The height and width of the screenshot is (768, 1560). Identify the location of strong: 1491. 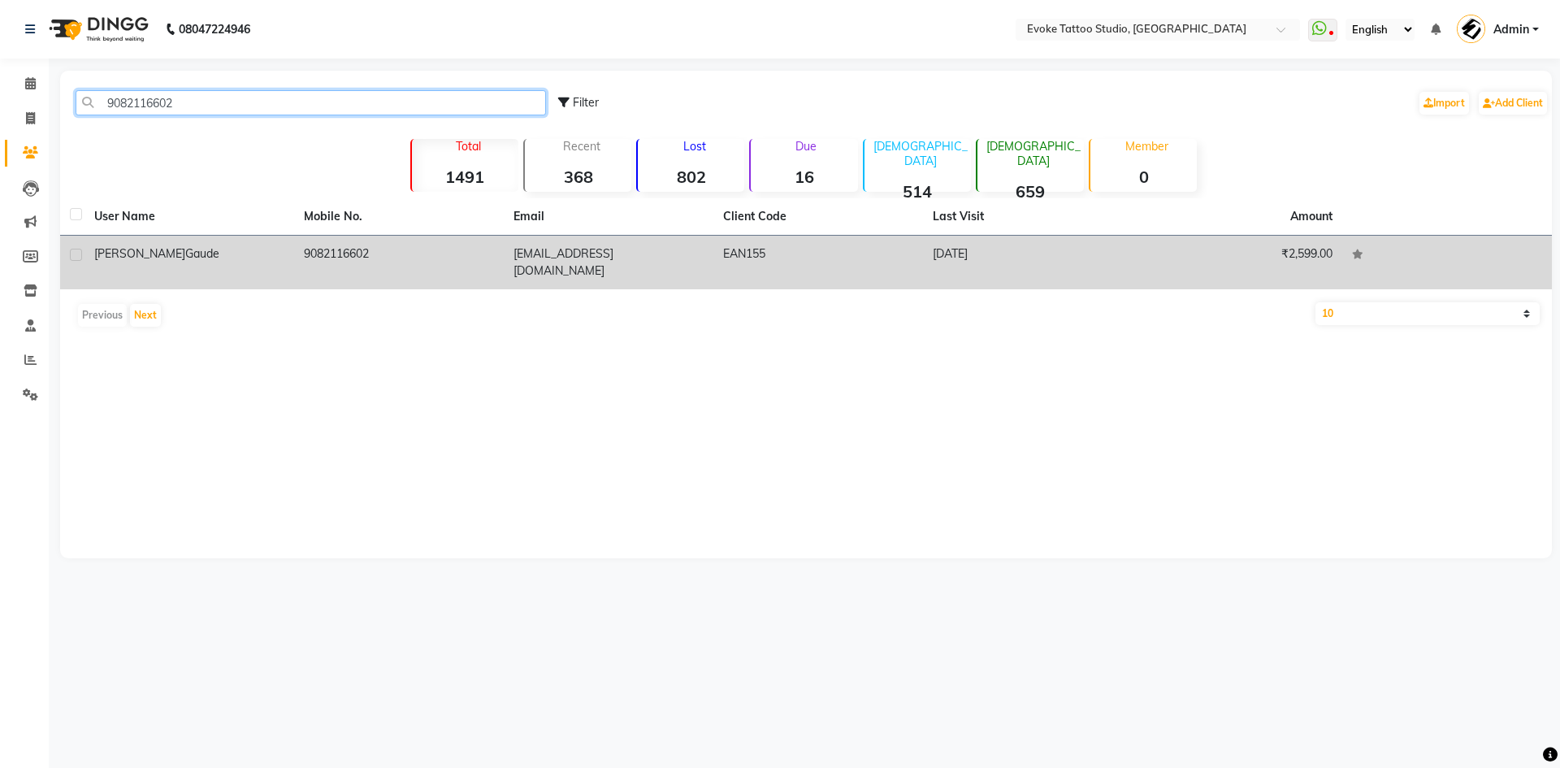
(465, 176).